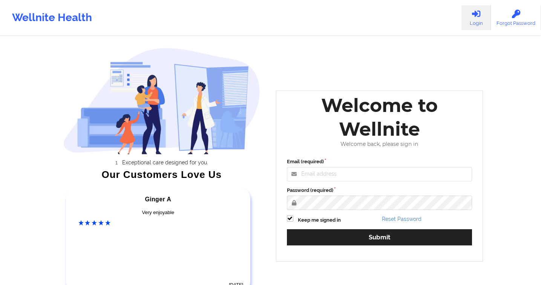 This screenshot has height=285, width=541. I want to click on input: Email address, so click(380, 174).